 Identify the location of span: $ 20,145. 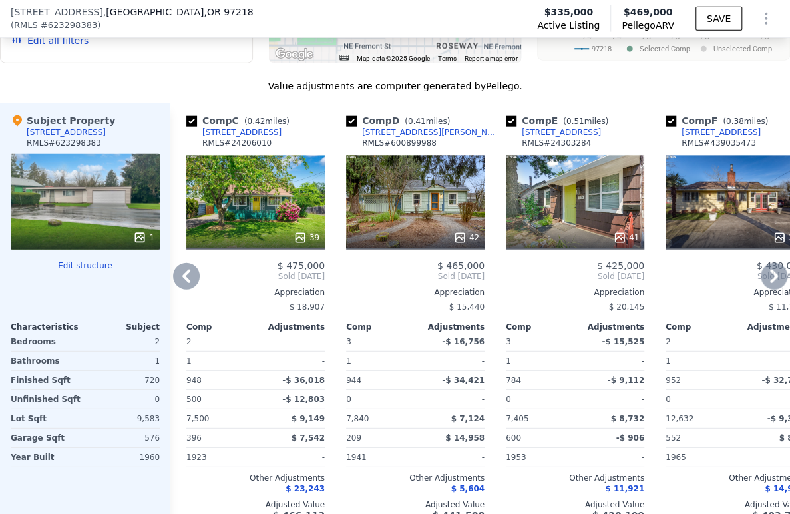
(626, 307).